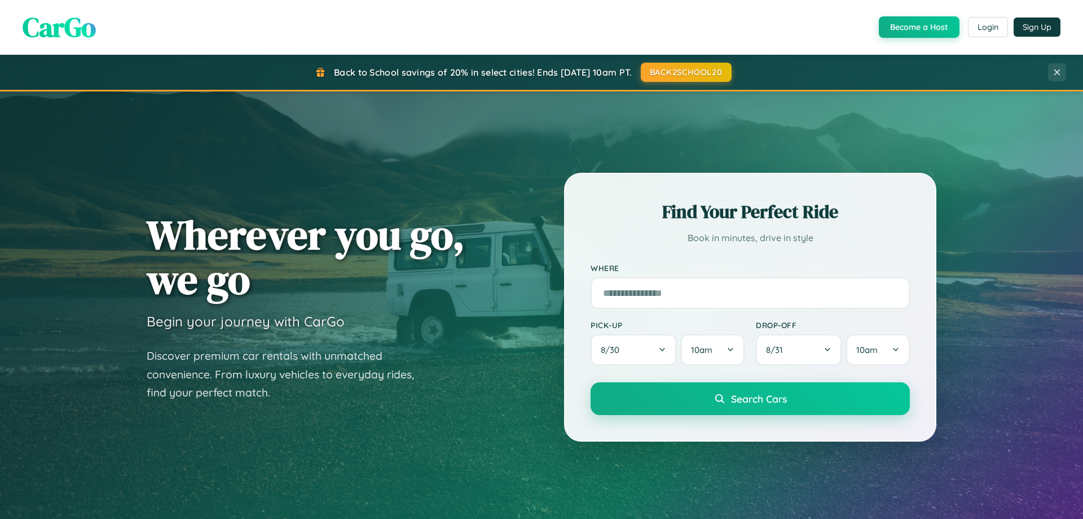  Describe the element at coordinates (778, 349) in the screenshot. I see `span: 8 / 31` at that location.